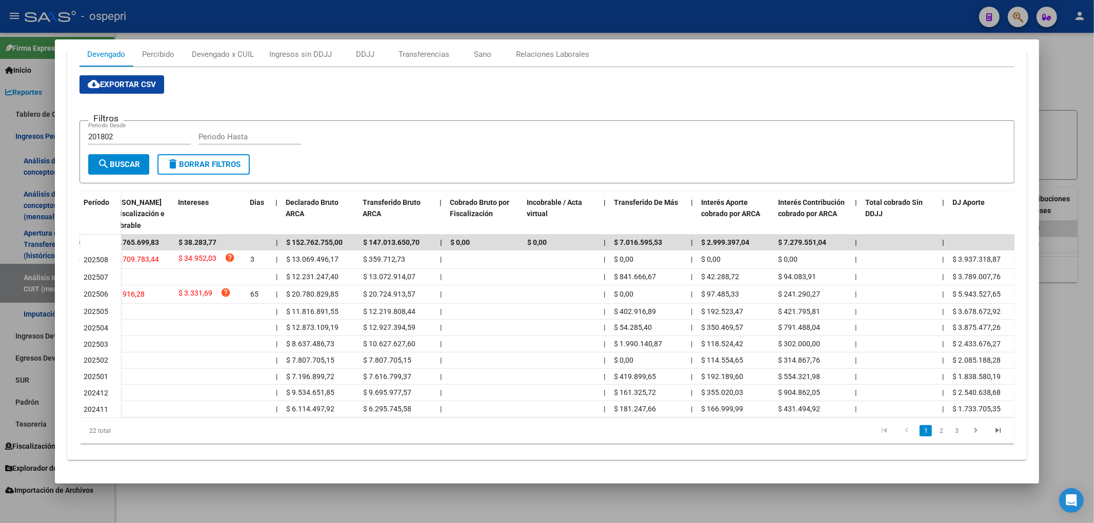 Image resolution: width=1094 pixels, height=523 pixels. What do you see at coordinates (648, 214) in the screenshot?
I see `datatable-header-cell: Transferido De Más` at bounding box center [648, 214].